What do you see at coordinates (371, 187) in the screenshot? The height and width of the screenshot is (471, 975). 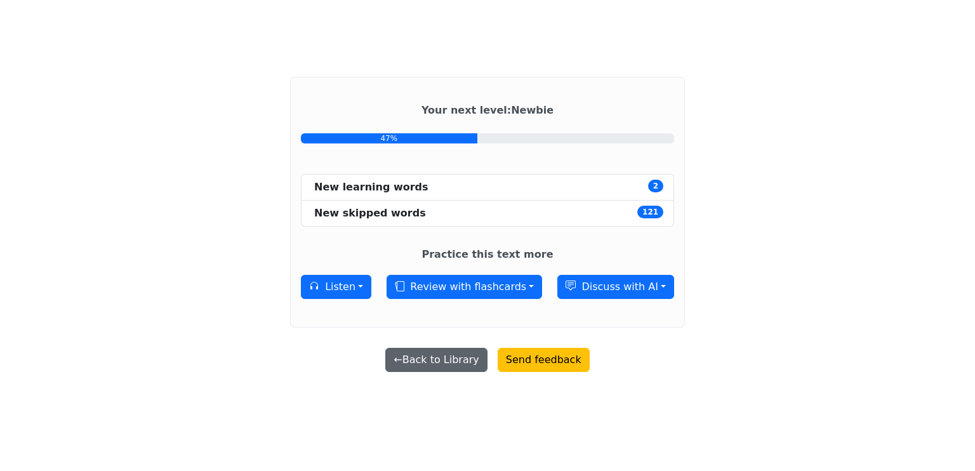 I see `div: New learning words` at bounding box center [371, 187].